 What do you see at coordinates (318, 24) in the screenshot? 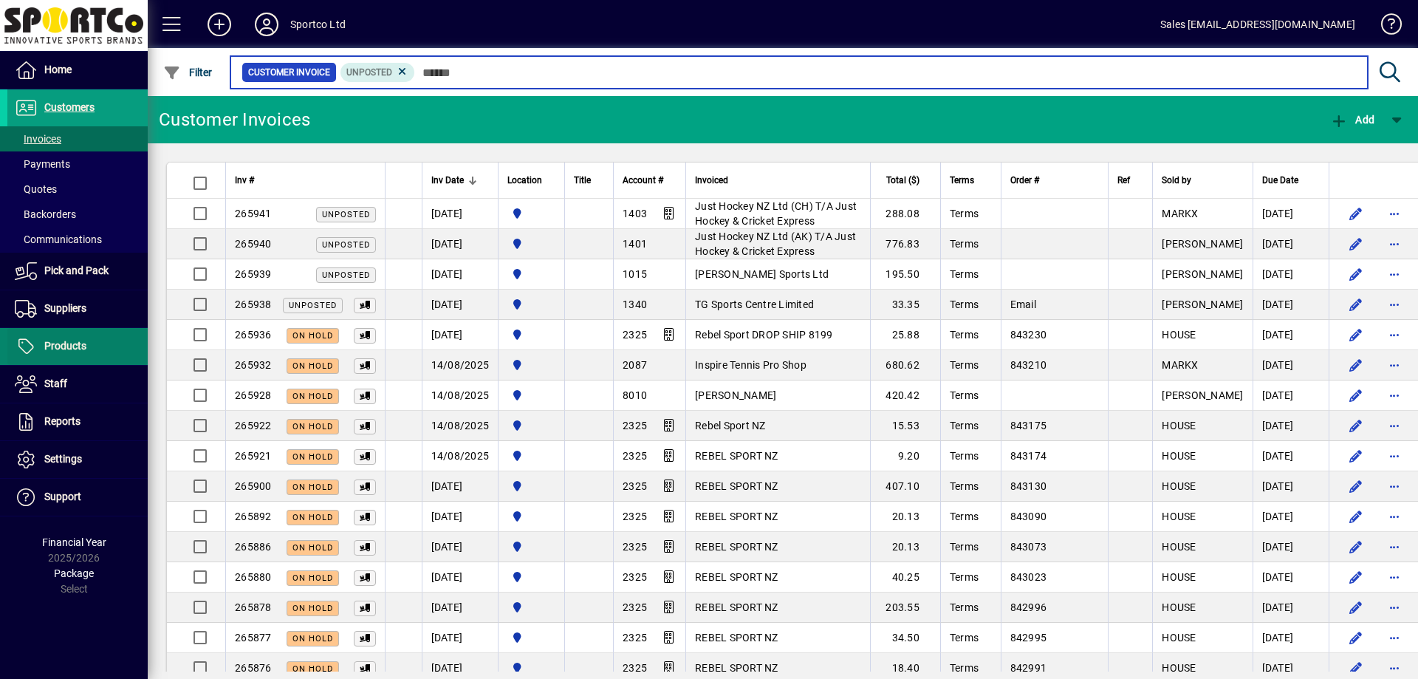
I see `div: Sportco Ltd` at bounding box center [318, 24].